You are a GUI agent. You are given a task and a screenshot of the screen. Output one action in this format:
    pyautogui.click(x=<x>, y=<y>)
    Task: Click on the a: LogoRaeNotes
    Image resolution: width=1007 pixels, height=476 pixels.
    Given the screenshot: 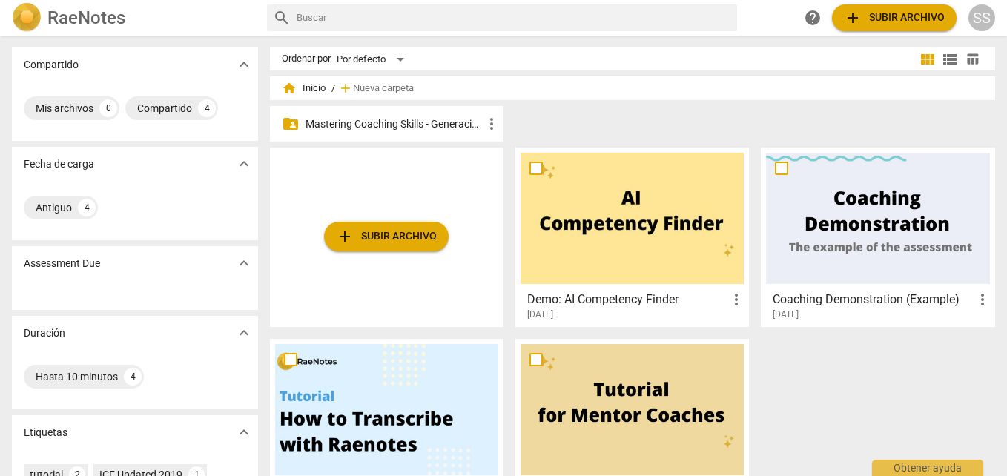 What is the action you would take?
    pyautogui.click(x=133, y=18)
    